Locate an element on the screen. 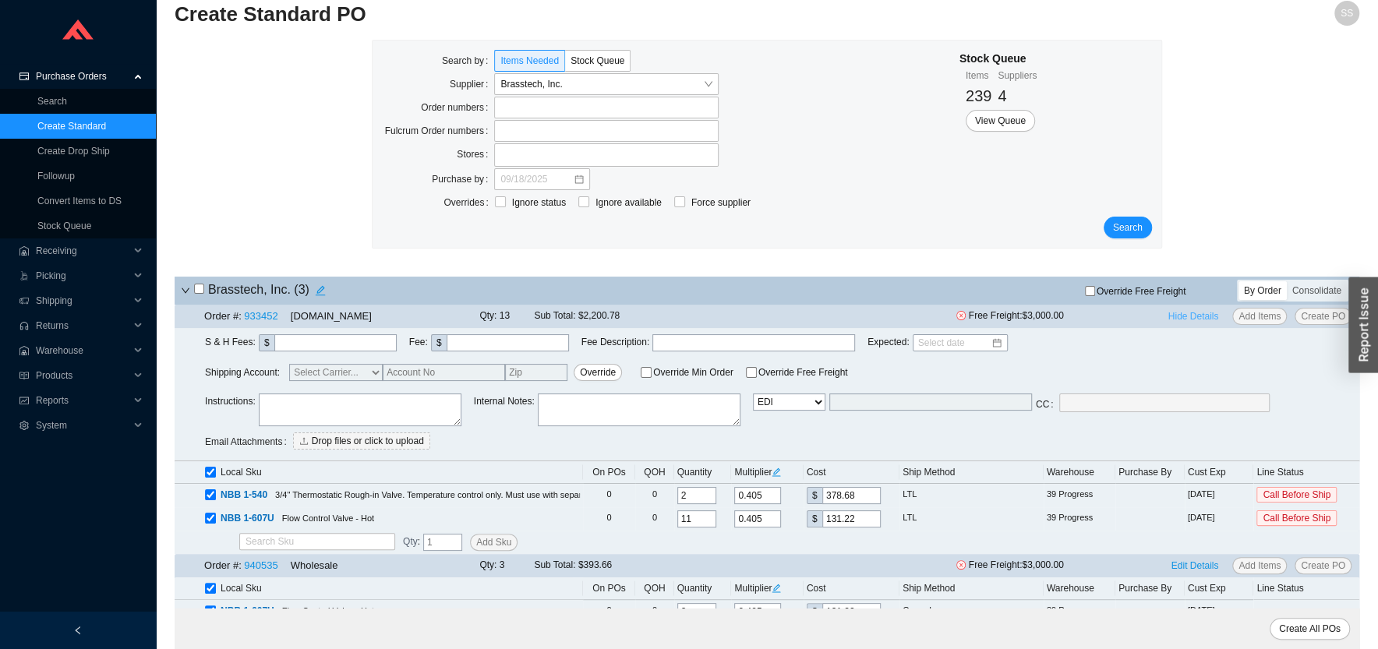 The height and width of the screenshot is (649, 1378). span: $2,200.78 is located at coordinates (599, 316).